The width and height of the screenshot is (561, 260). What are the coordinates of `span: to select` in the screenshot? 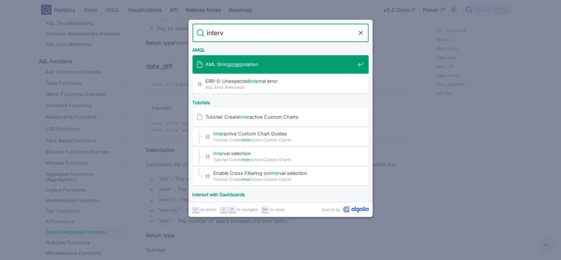 It's located at (209, 209).